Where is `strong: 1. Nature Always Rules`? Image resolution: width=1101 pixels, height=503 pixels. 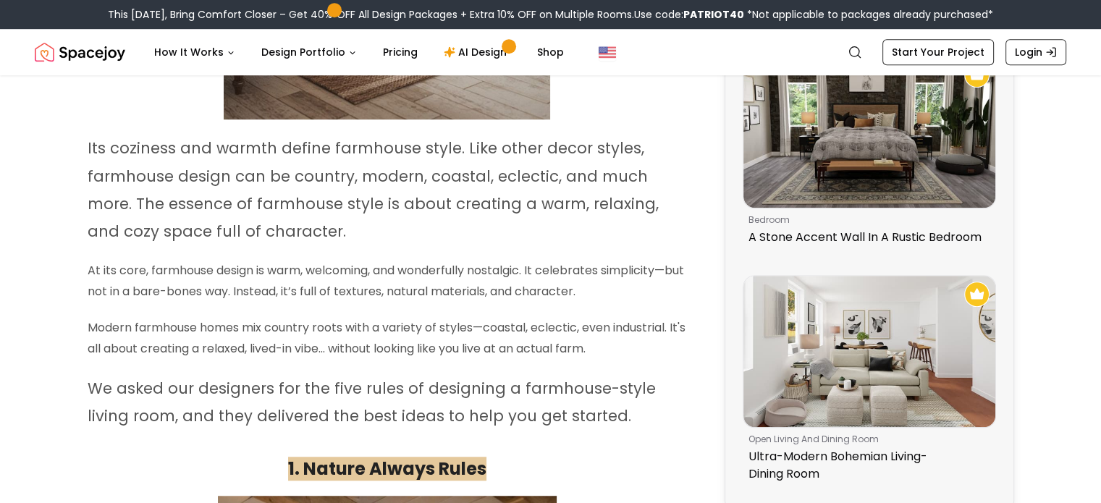
strong: 1. Nature Always Rules is located at coordinates (387, 468).